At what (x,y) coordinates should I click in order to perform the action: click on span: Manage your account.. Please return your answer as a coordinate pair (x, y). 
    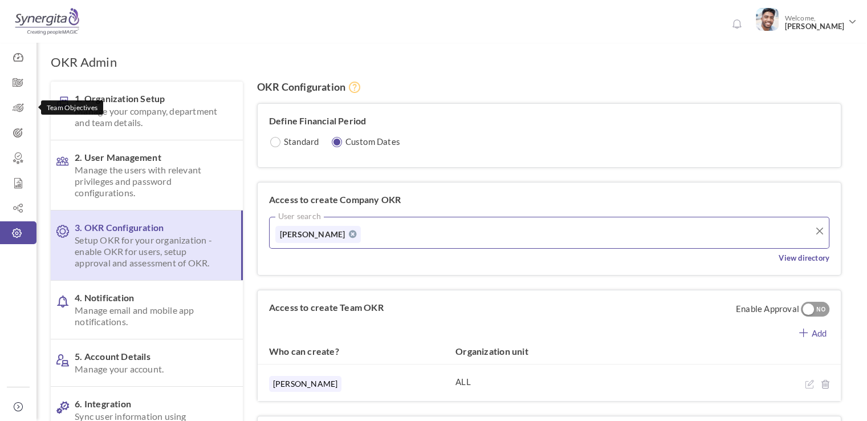
    Looking at the image, I should click on (149, 369).